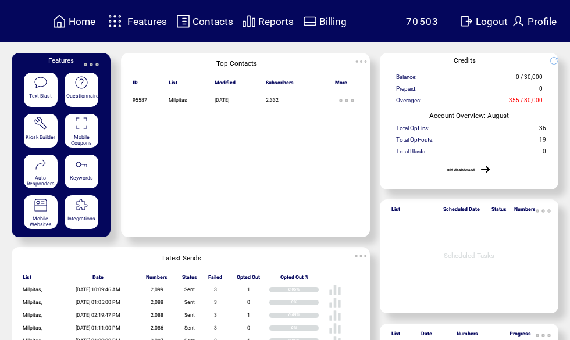  I want to click on span: Scheduled Date, so click(461, 211).